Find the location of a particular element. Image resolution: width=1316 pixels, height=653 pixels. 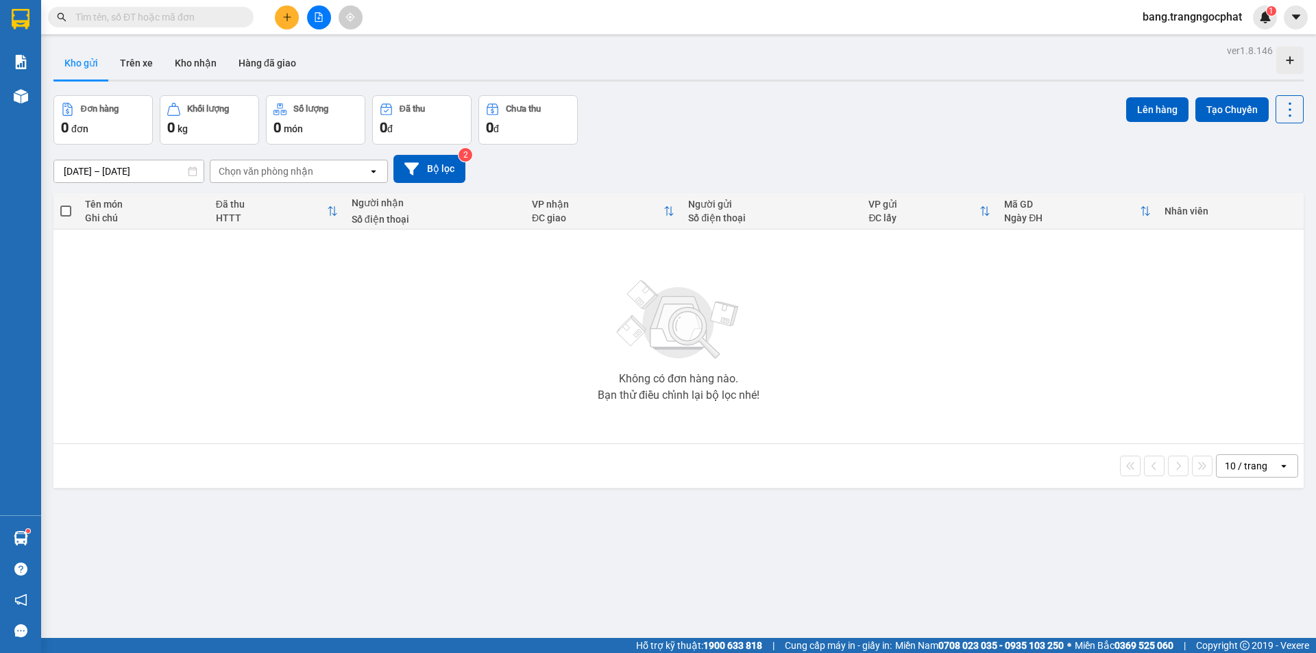

input: Select a date range. is located at coordinates (129, 171).